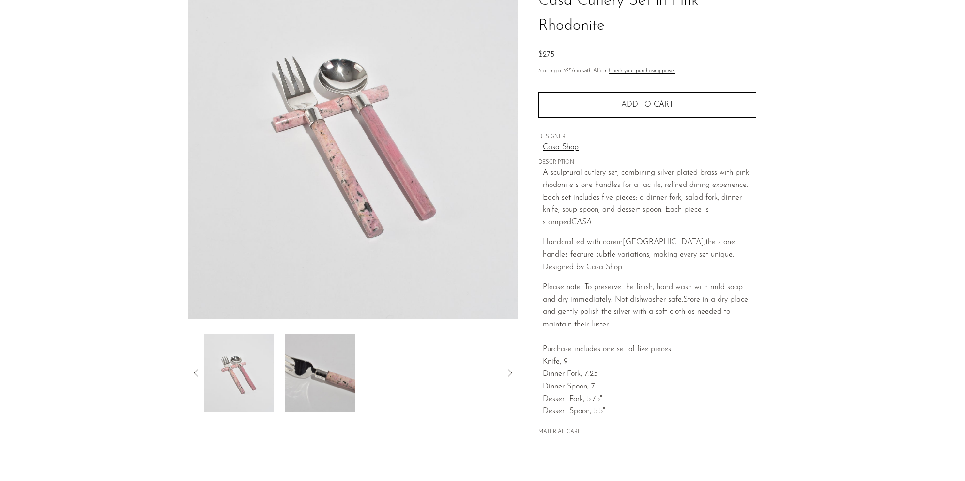 The width and height of the screenshot is (965, 481). I want to click on span: Add to cart, so click(647, 105).